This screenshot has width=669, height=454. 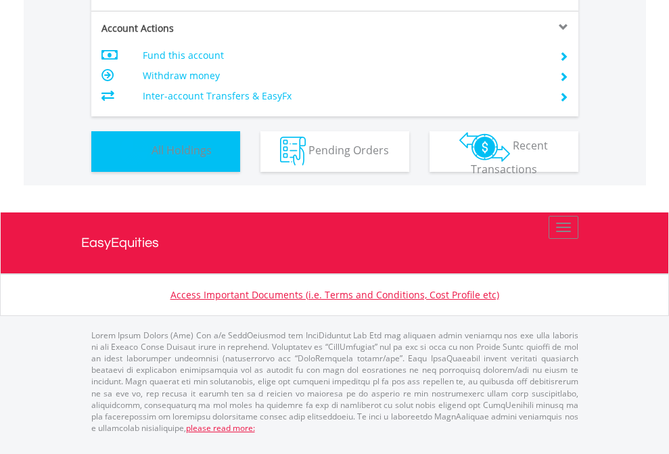 I want to click on td: Withdraw money, so click(x=342, y=76).